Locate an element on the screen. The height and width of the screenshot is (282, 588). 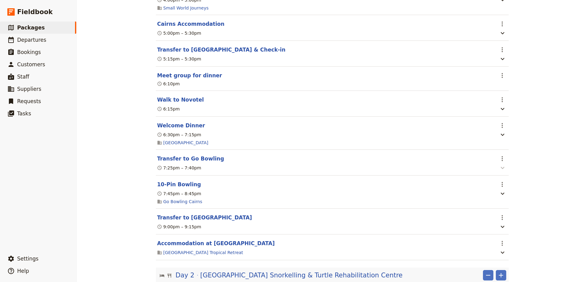
span: Staff is located at coordinates (23, 77).